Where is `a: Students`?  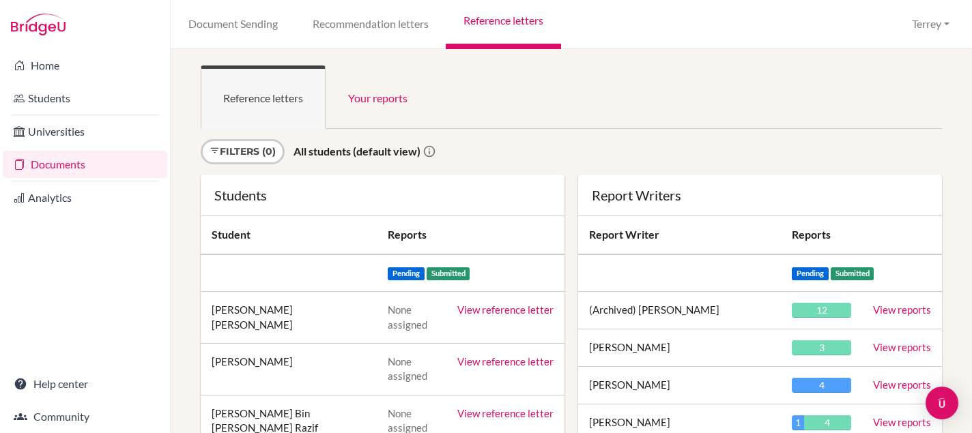 a: Students is located at coordinates (85, 98).